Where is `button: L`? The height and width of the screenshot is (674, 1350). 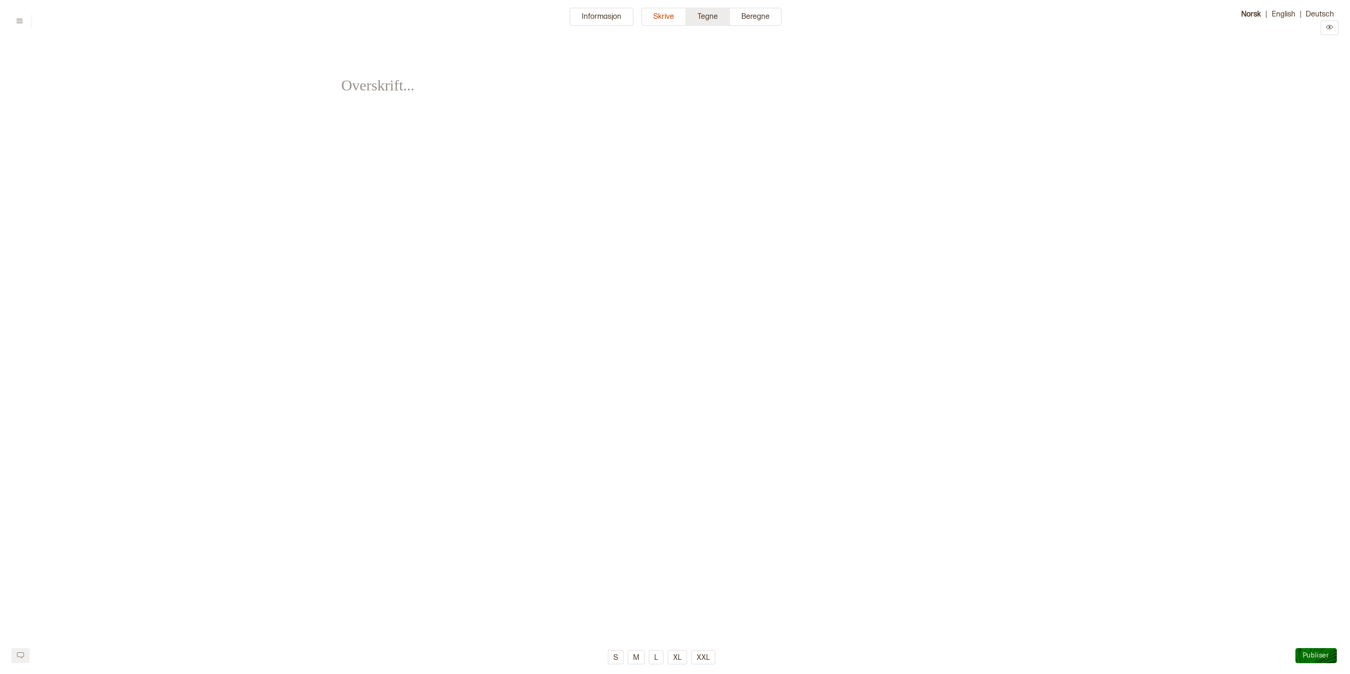
button: L is located at coordinates (656, 657).